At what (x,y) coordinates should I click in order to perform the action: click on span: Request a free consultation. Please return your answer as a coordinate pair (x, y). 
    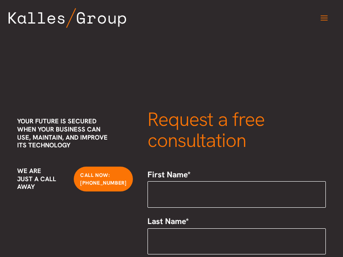
    Looking at the image, I should click on (206, 130).